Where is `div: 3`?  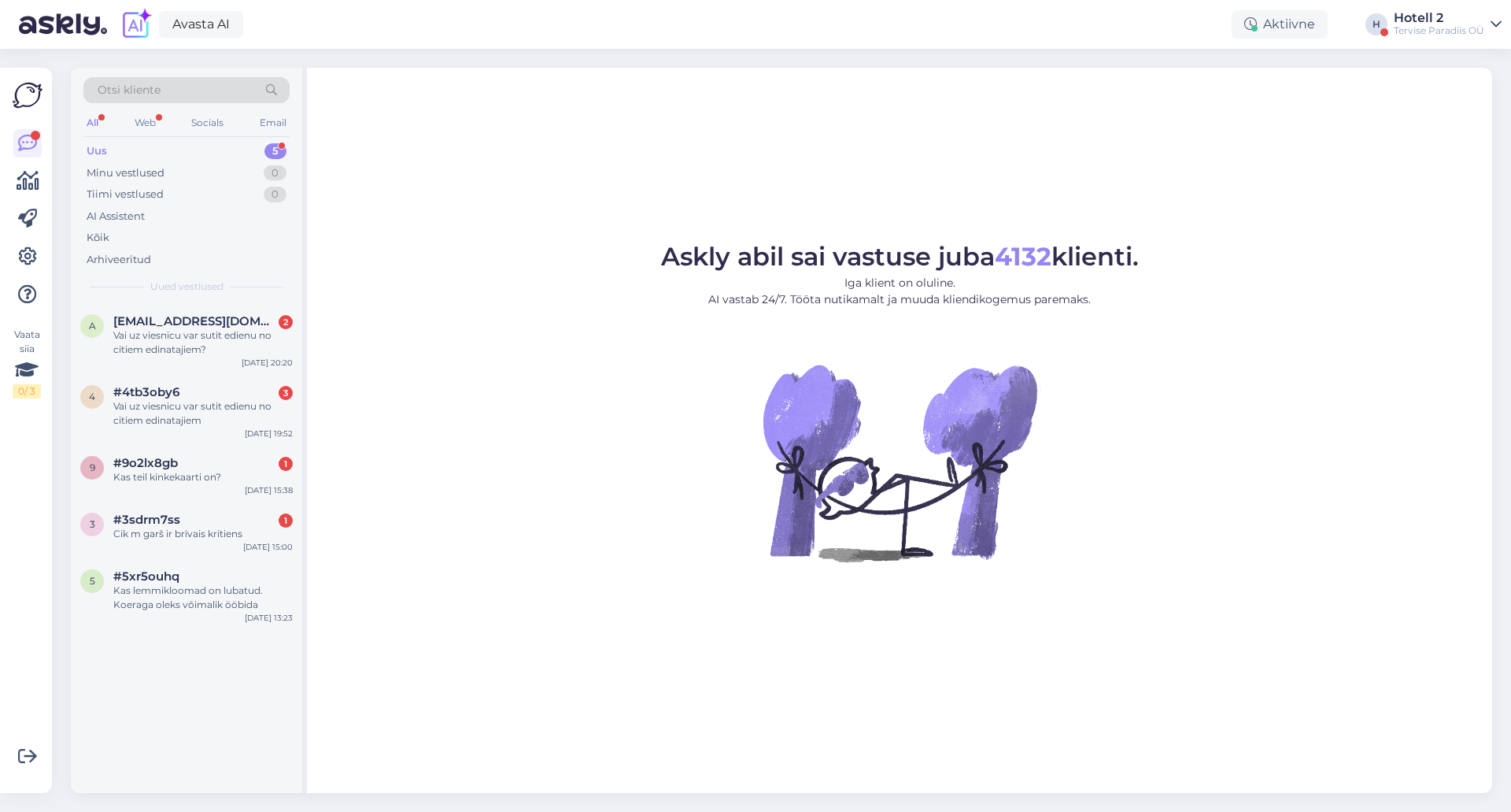
div: 3 is located at coordinates (286, 393).